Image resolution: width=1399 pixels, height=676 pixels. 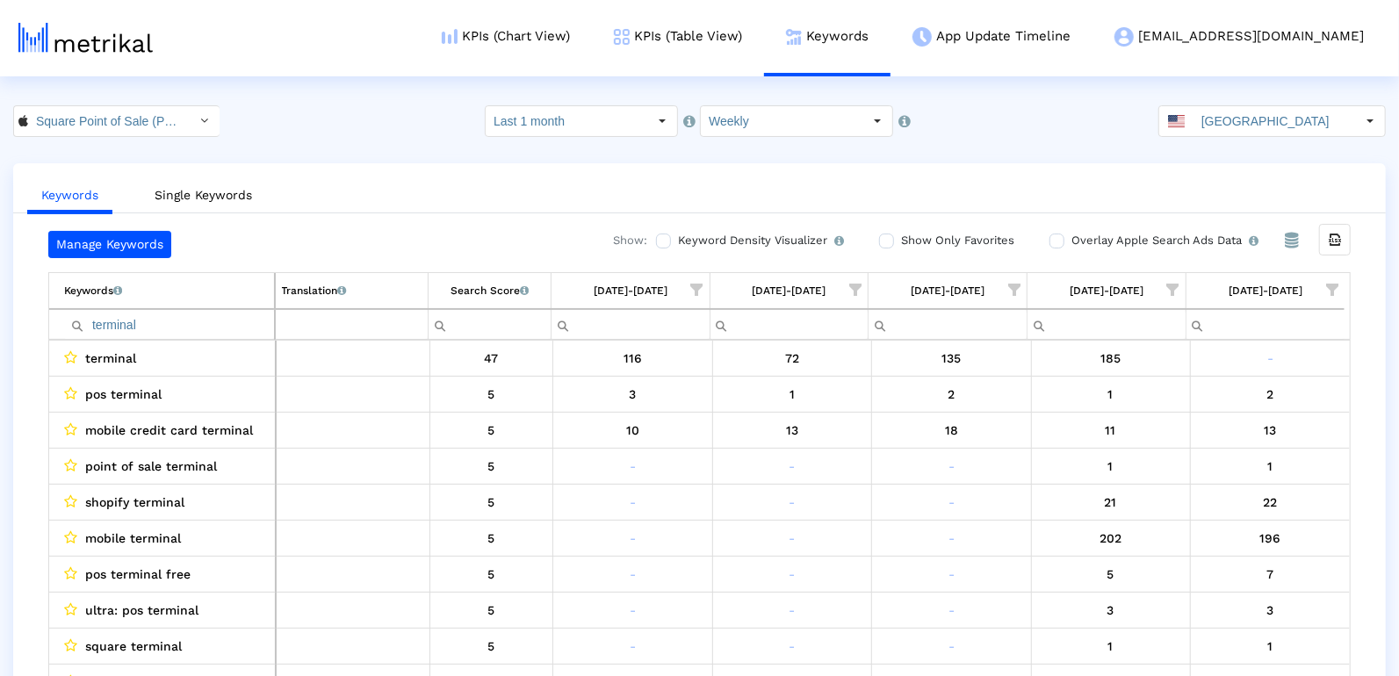 I want to click on span: Show filter options for column '09/21/25-09/27/25', so click(x=1014, y=290).